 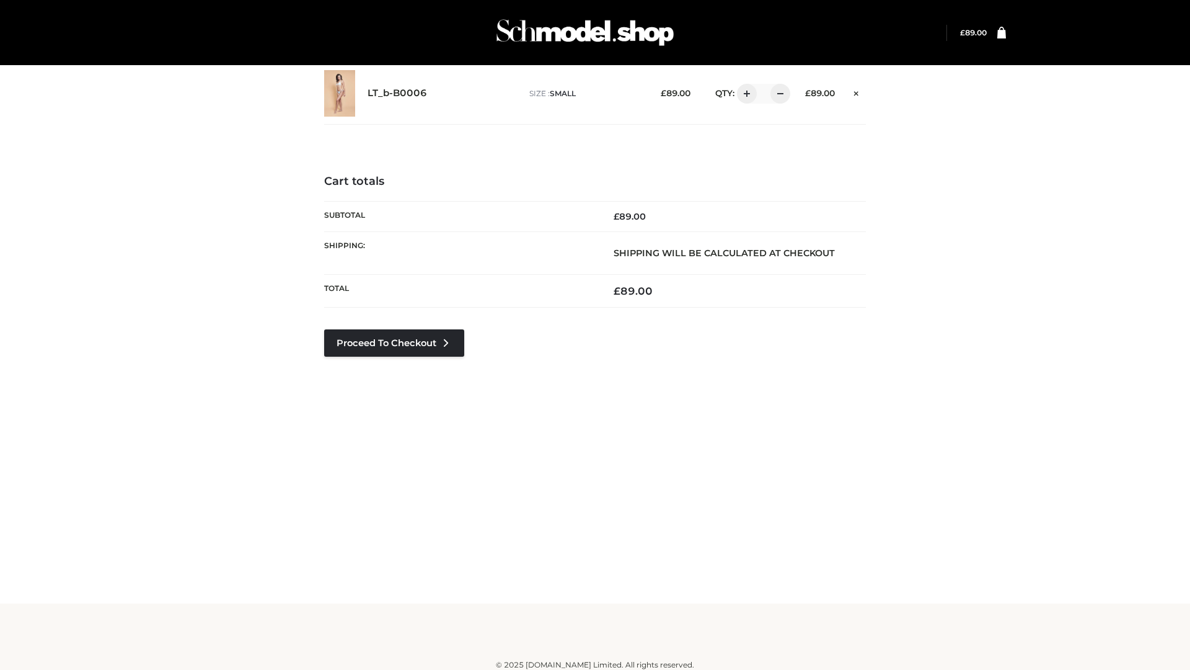 What do you see at coordinates (394, 343) in the screenshot?
I see `a: Proceed to Checkout` at bounding box center [394, 343].